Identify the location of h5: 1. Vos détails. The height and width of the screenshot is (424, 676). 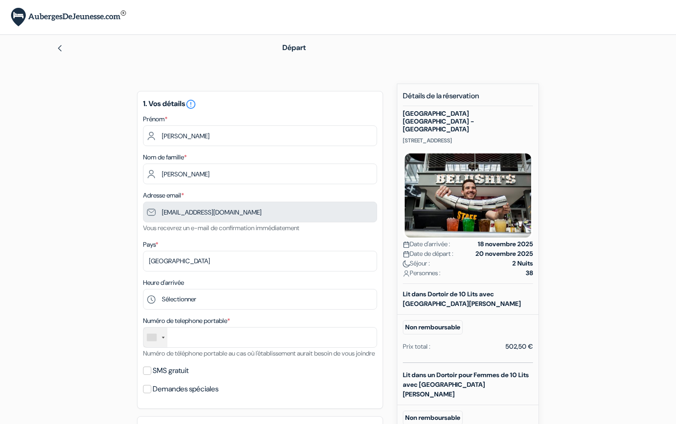
(260, 104).